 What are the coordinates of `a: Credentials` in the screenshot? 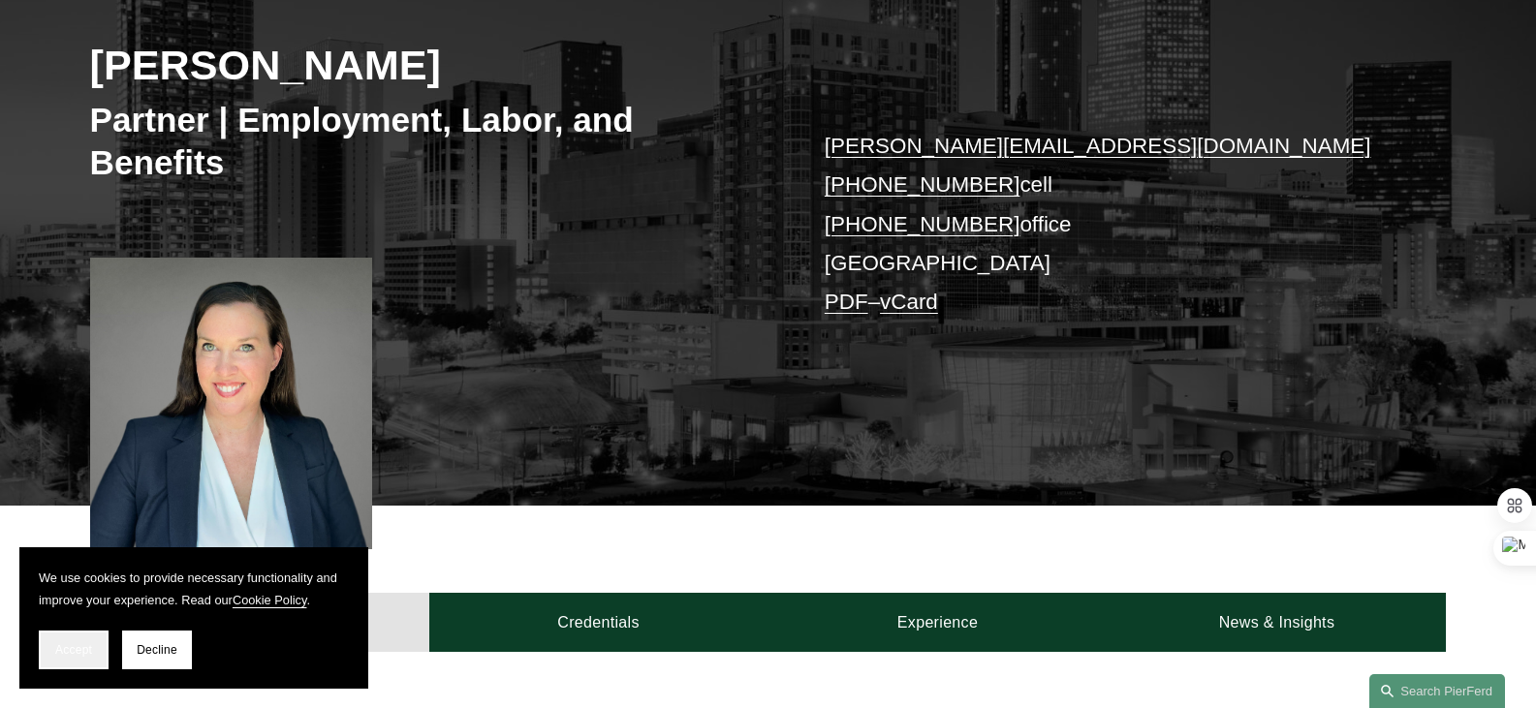 It's located at (599, 622).